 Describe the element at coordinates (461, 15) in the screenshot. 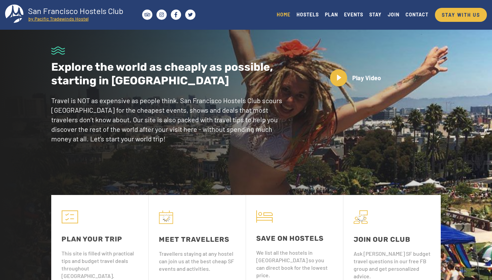

I see `a: STAY WITH US` at that location.